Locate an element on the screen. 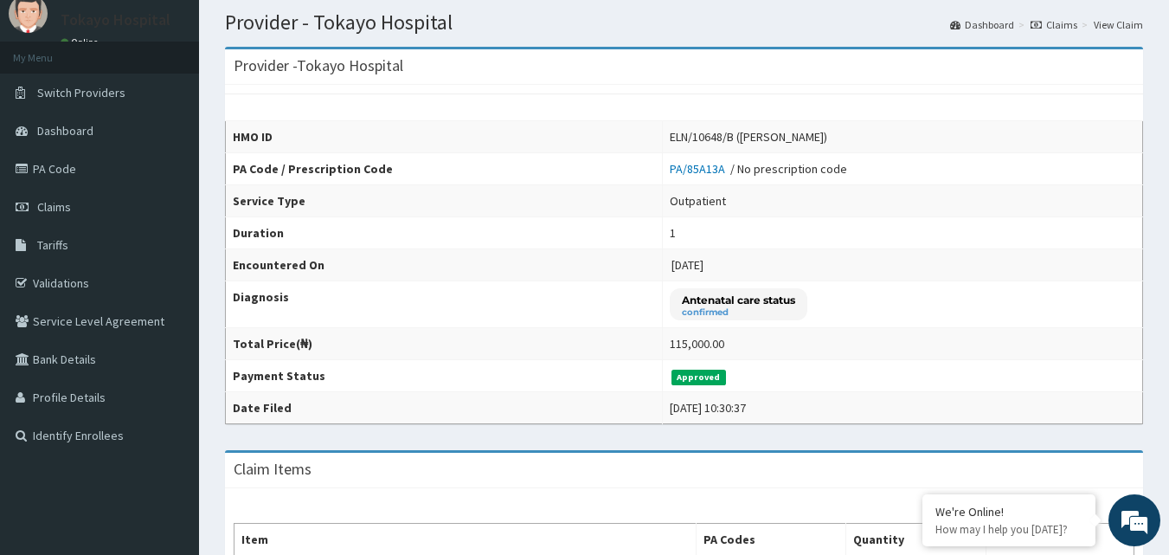 Image resolution: width=1169 pixels, height=555 pixels. p: Tokayo Hospital is located at coordinates (115, 20).